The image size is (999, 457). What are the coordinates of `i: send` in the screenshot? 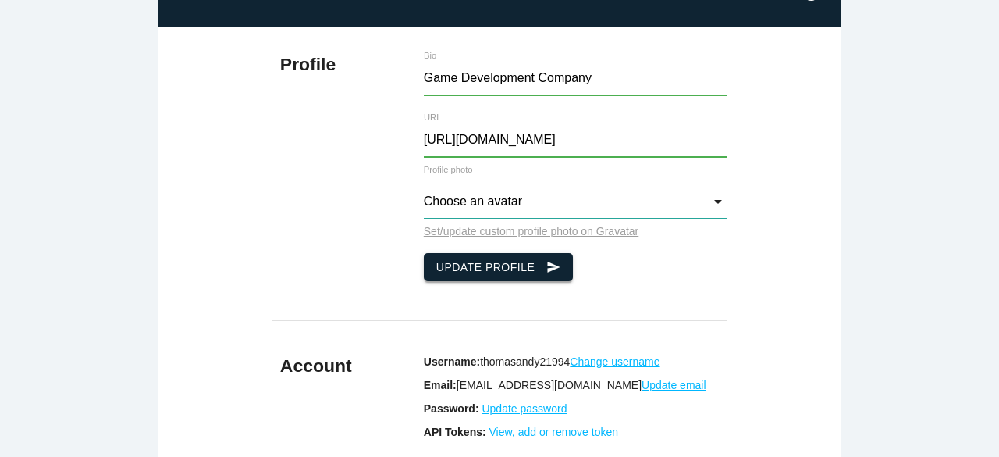 It's located at (553, 267).